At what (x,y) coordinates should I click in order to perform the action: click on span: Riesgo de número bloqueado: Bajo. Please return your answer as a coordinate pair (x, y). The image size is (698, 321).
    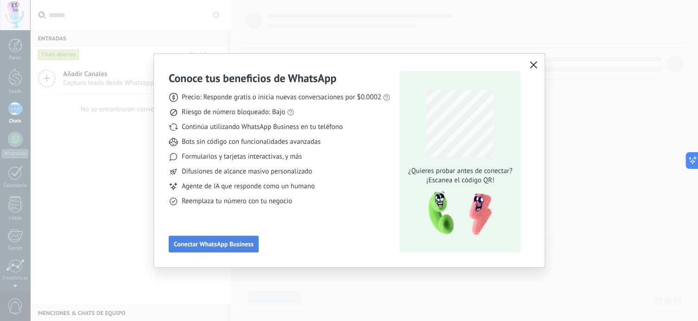
    Looking at the image, I should click on (233, 112).